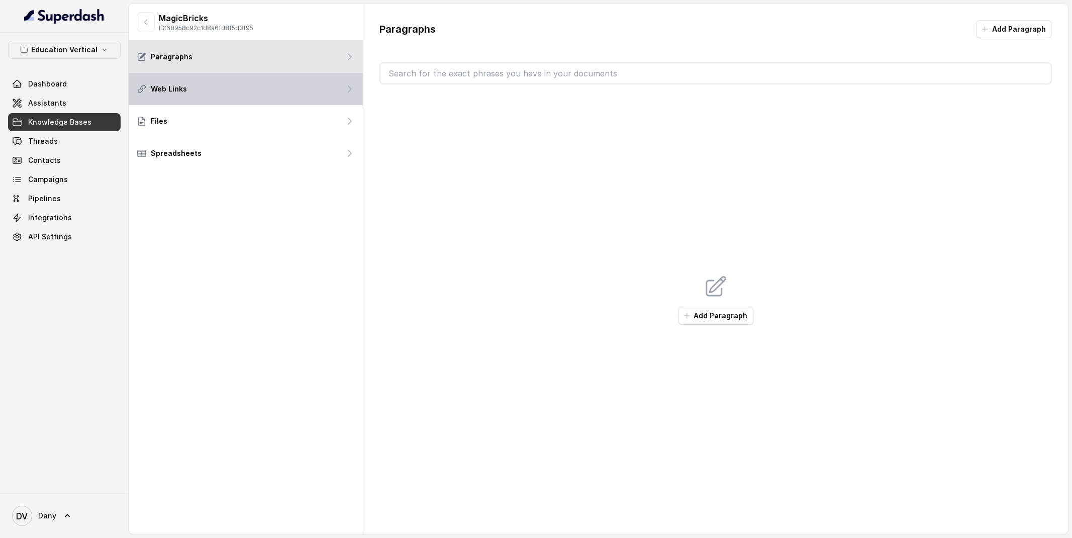 The image size is (1072, 538). I want to click on span: Contacts, so click(44, 160).